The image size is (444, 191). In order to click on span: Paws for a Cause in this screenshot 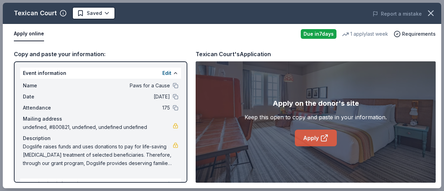, I will do `click(120, 86)`.